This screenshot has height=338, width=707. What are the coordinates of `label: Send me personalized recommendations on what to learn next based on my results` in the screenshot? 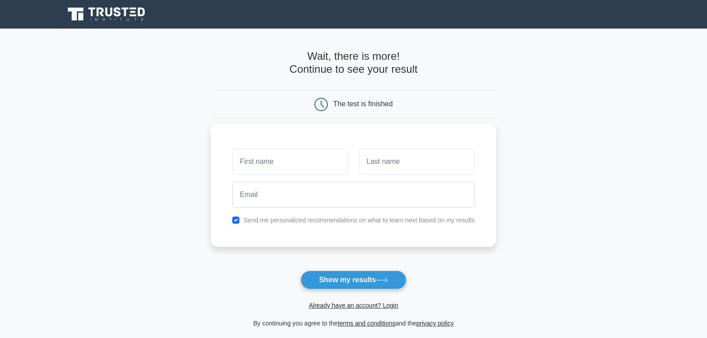 It's located at (359, 220).